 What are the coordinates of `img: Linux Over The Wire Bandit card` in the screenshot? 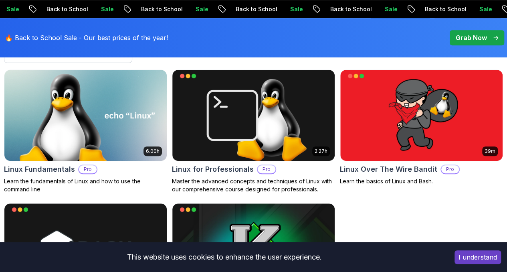 It's located at (421, 115).